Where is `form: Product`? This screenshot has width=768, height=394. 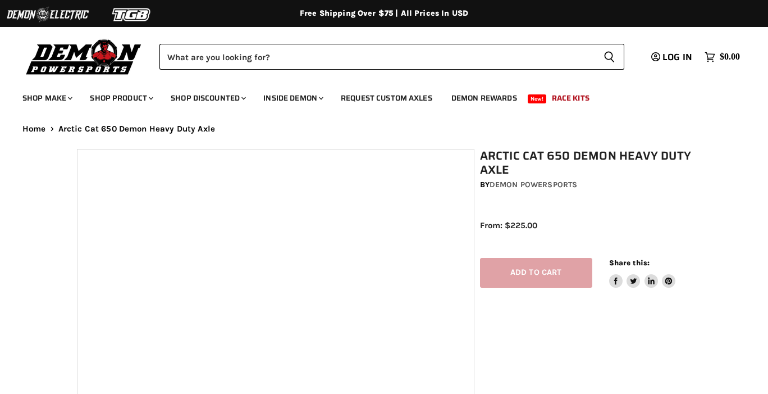
form: Product is located at coordinates (392, 57).